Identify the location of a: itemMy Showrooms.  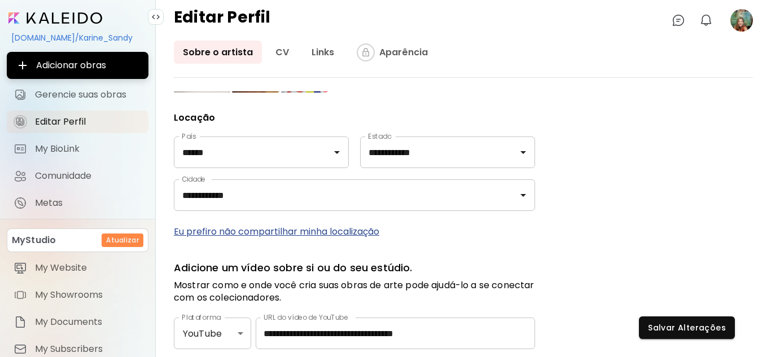
(77, 295).